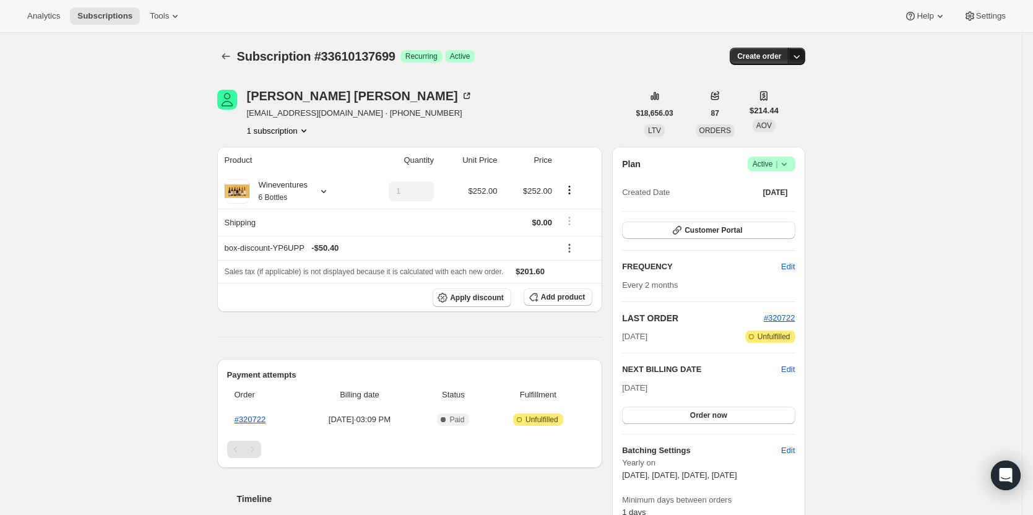  Describe the element at coordinates (1005, 475) in the screenshot. I see `div: Open Intercom Messenger` at that location.